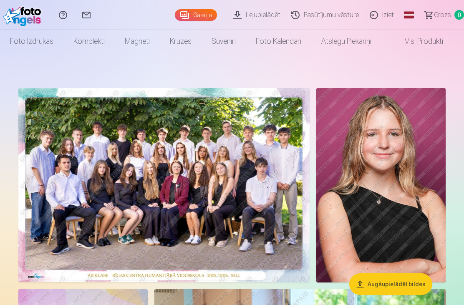  Describe the element at coordinates (417, 41) in the screenshot. I see `a: Visi produkti` at that location.